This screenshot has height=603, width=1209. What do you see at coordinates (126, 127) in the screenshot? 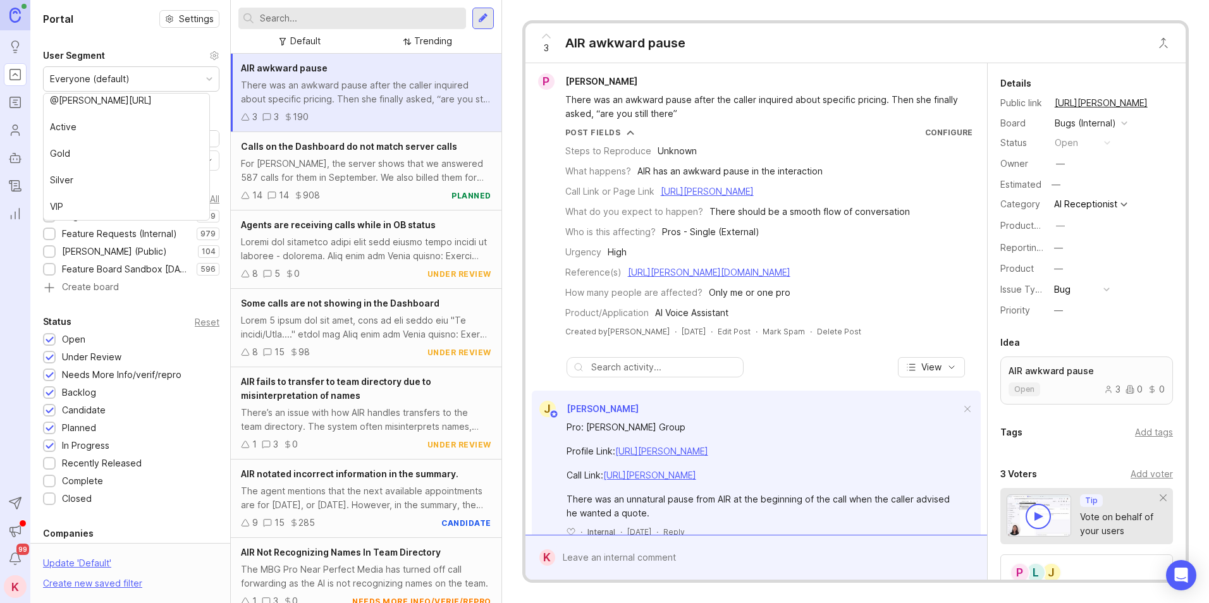
I see `div: Active` at bounding box center [126, 127].